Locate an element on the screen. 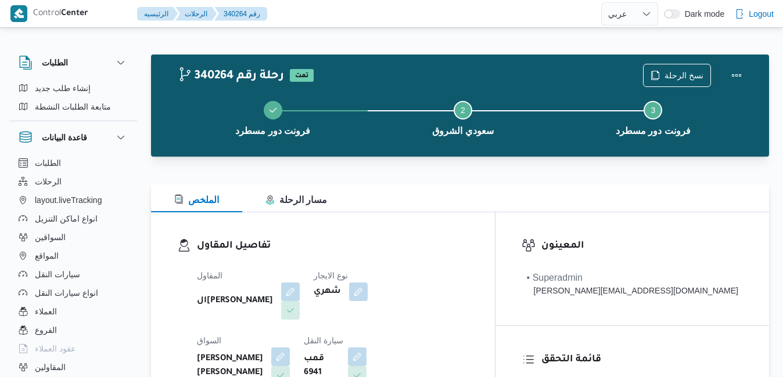 The height and width of the screenshot is (377, 783). div: • Superadmin is located at coordinates (632, 278).